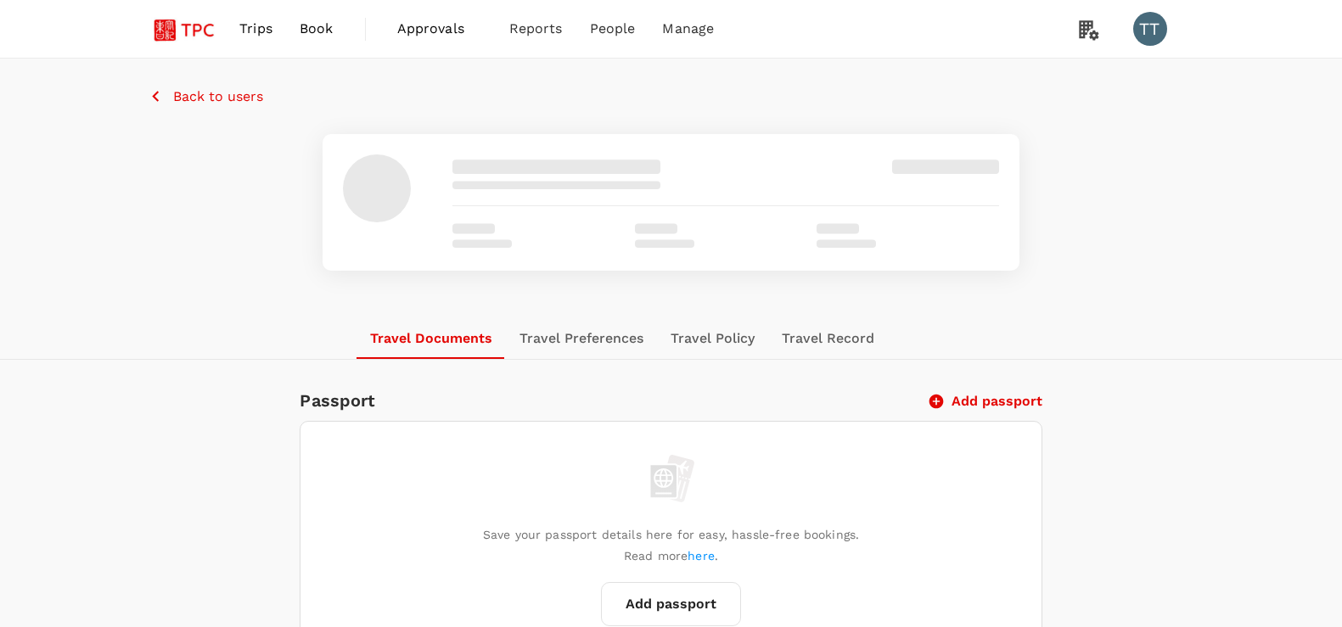 The height and width of the screenshot is (627, 1342). I want to click on button: Back to users, so click(205, 96).